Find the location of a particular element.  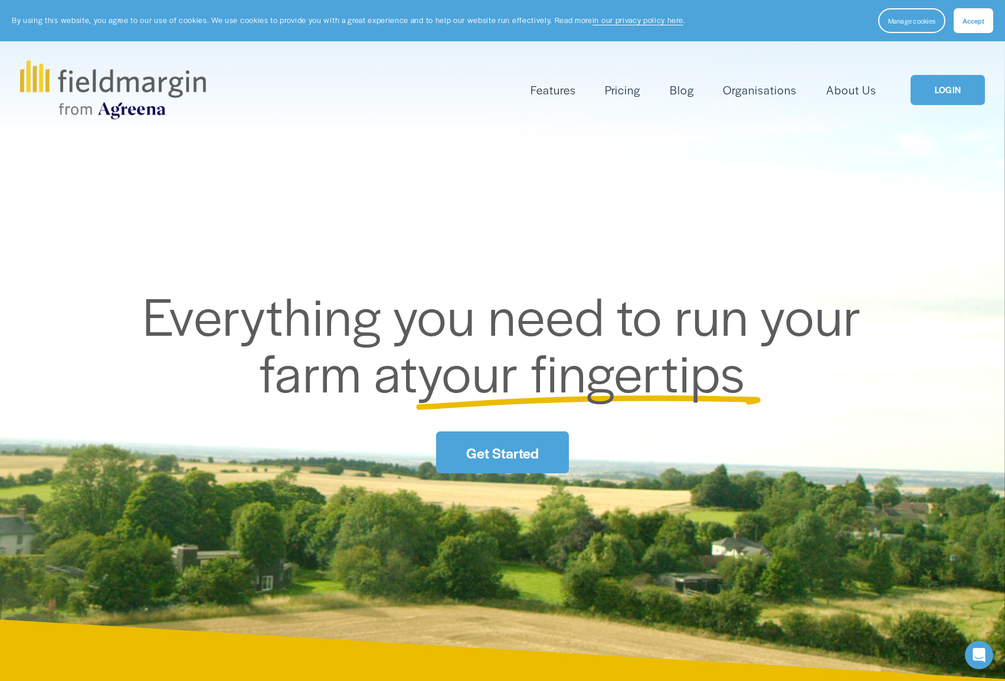

a: in our privacy policy here is located at coordinates (638, 20).